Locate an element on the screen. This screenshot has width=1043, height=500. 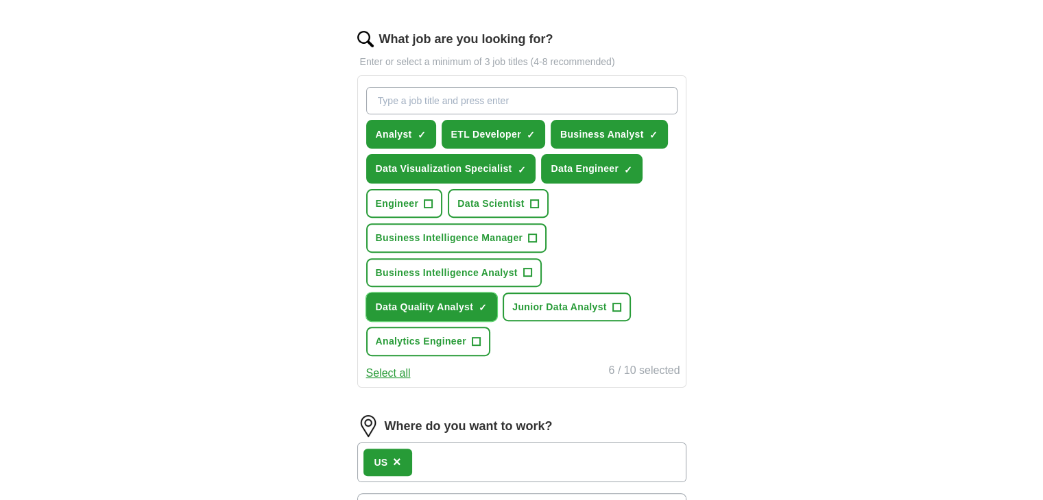
p: Enter or select a minimum of 3 job titles (4-8 recommended) is located at coordinates (522, 62).